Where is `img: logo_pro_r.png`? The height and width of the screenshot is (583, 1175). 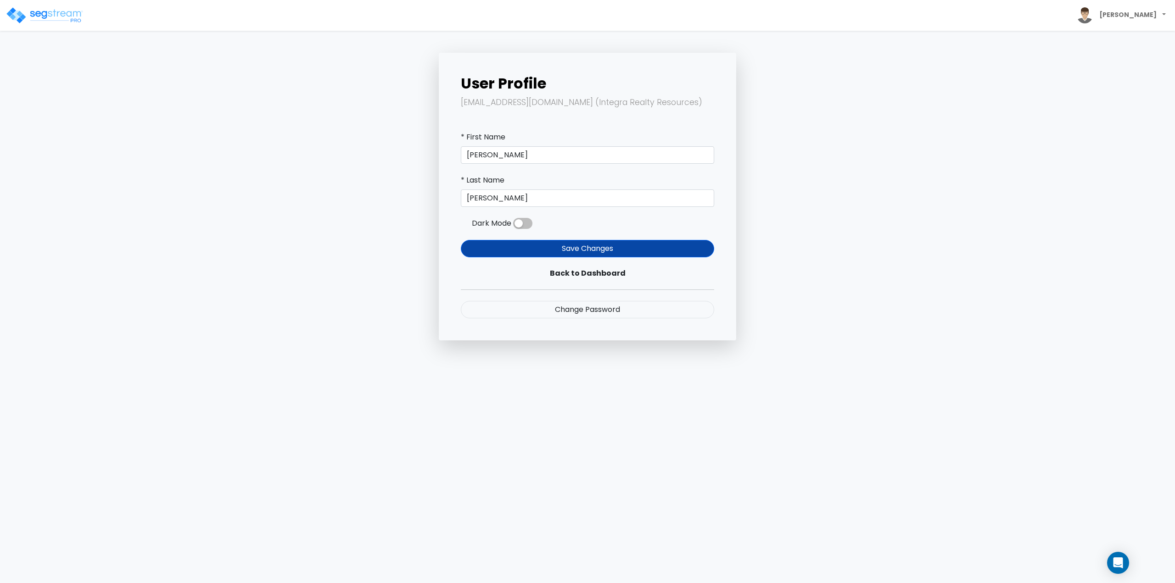
img: logo_pro_r.png is located at coordinates (45, 16).